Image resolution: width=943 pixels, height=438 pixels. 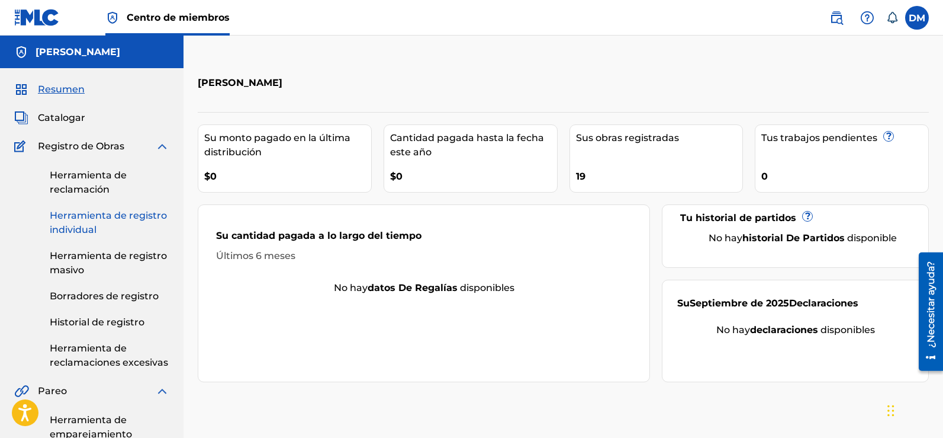 What do you see at coordinates (21, 52) in the screenshot?
I see `img: Cuentas` at bounding box center [21, 52].